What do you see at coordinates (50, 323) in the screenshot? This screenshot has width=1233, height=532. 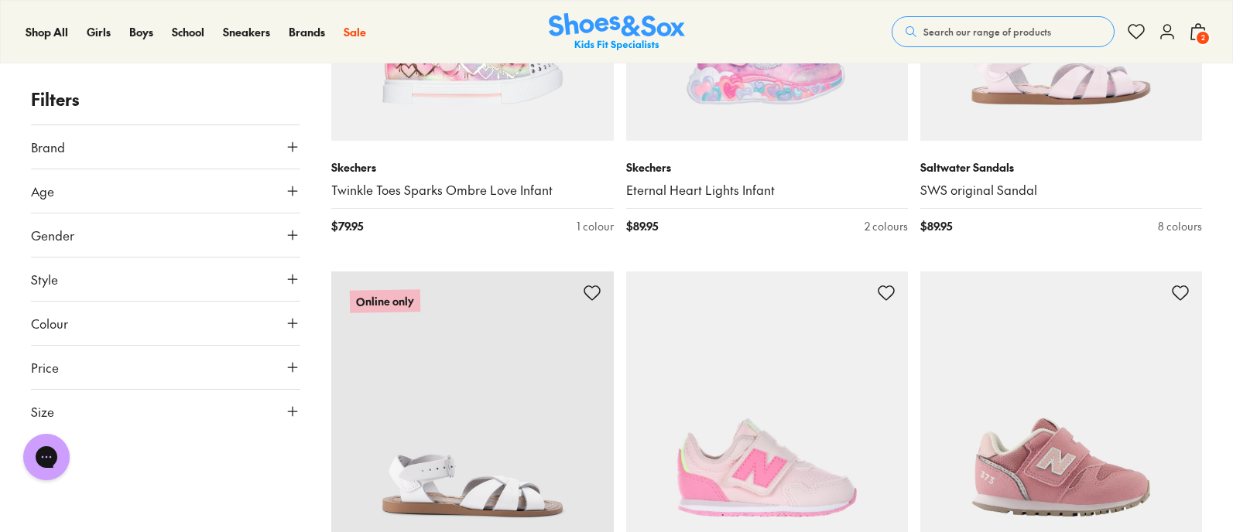 I see `span: Colour` at bounding box center [50, 323].